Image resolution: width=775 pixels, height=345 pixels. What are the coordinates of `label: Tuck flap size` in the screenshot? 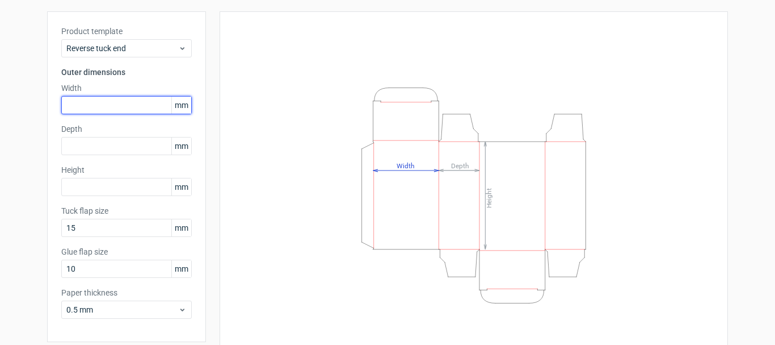 It's located at (127, 211).